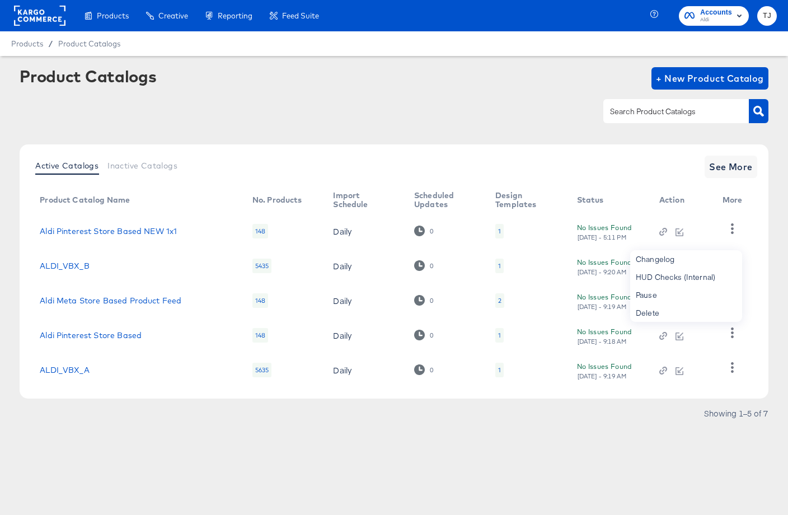 This screenshot has height=515, width=788. I want to click on div: HUD Checks (Internal), so click(686, 277).